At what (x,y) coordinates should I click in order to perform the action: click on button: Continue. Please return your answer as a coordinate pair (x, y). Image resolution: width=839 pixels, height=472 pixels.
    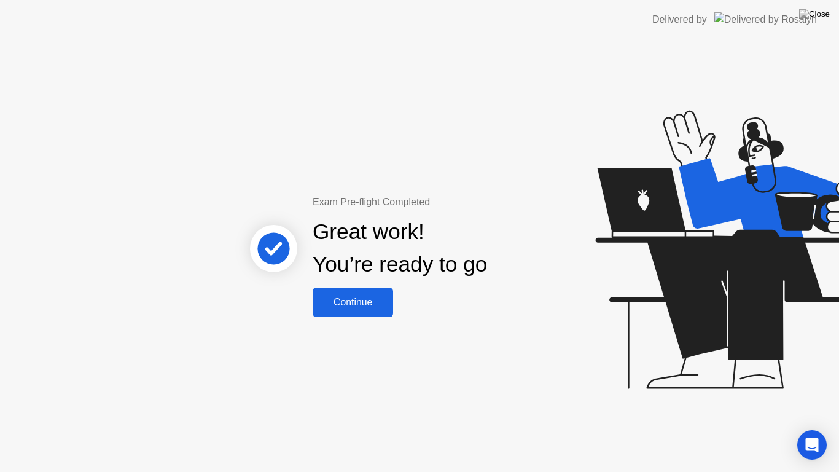
    Looking at the image, I should click on (352, 302).